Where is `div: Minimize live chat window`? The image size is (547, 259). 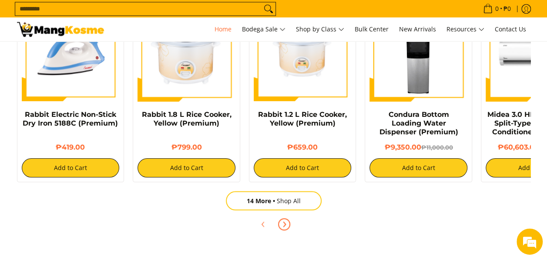 div: Minimize live chat window is located at coordinates (153, 15).